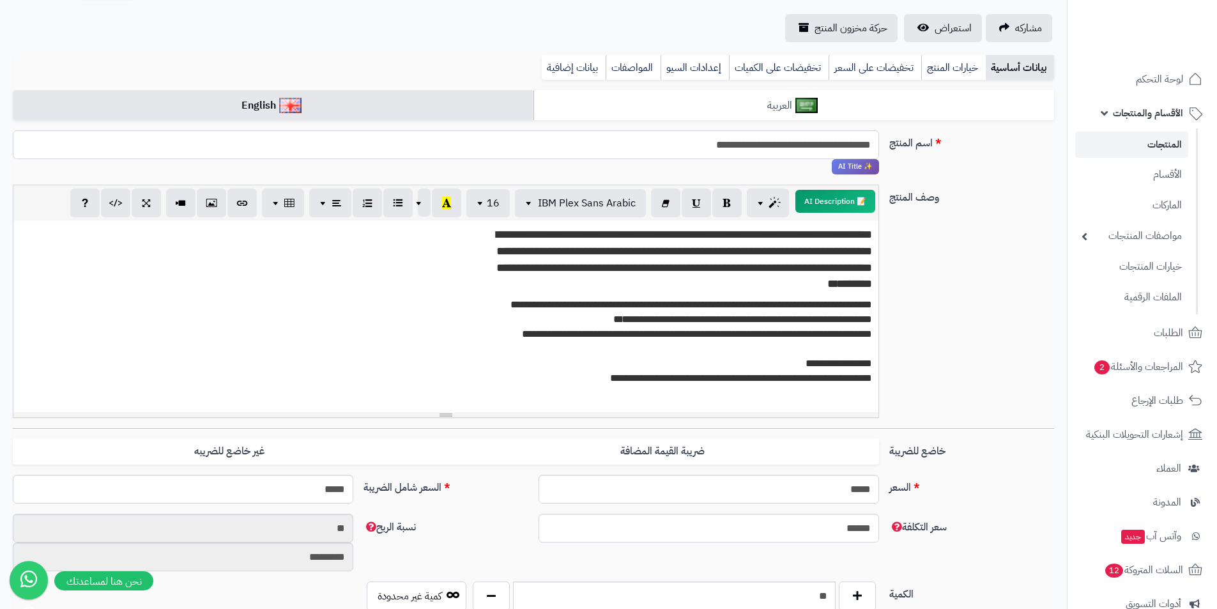 This screenshot has height=609, width=1217. I want to click on a: تخفيضات على السعر, so click(875, 68).